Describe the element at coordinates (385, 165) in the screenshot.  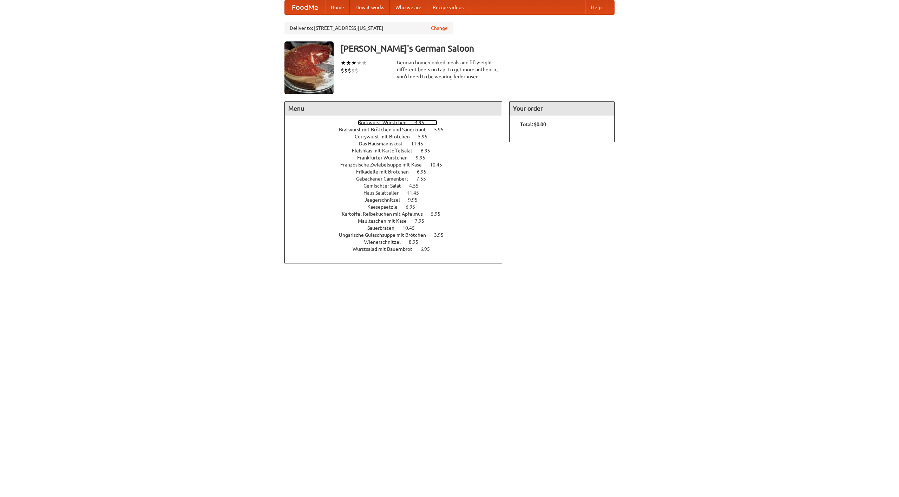
I see `span: Französische Zwiebelsuppe mit Käse` at that location.